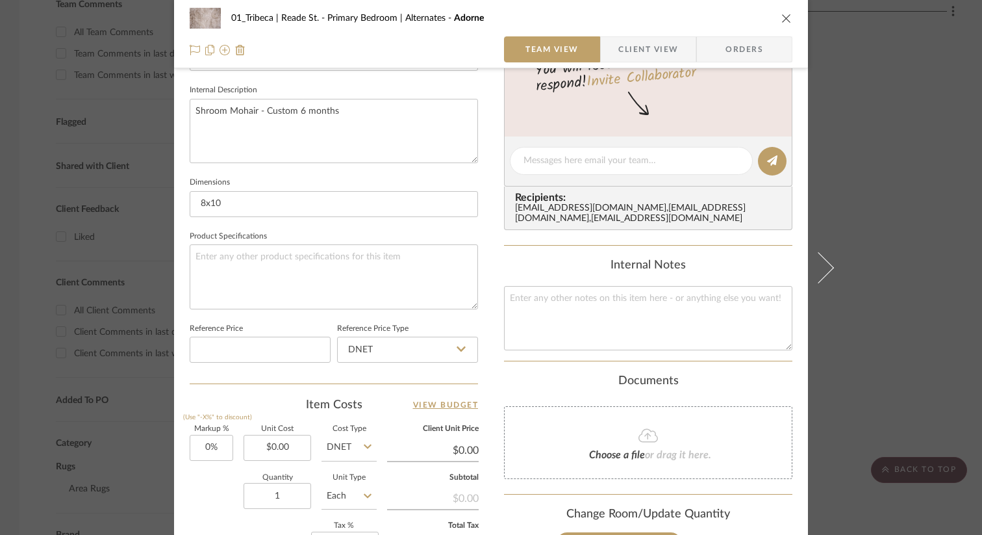 This screenshot has height=535, width=982. I want to click on span: 01_Tribeca | Reade St., so click(279, 18).